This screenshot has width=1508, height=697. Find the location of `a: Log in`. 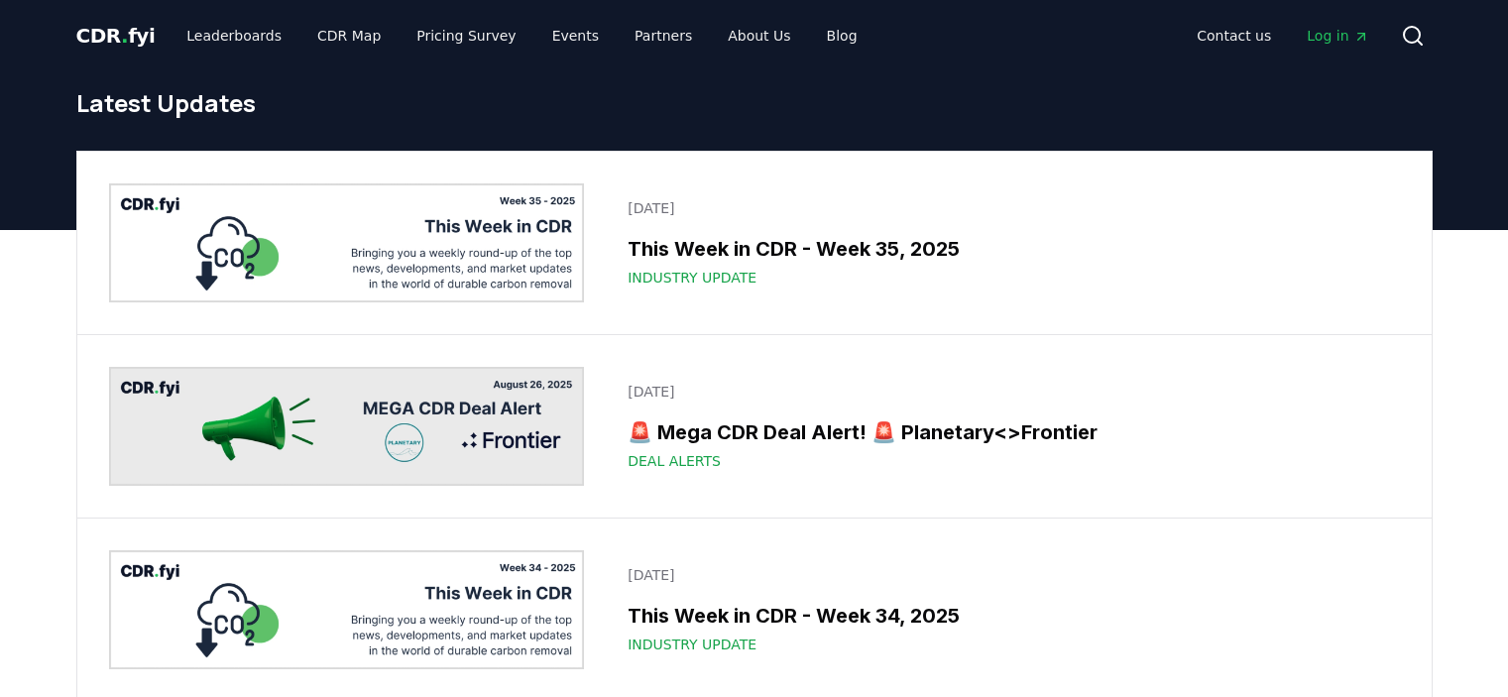

a: Log in is located at coordinates (1338, 36).